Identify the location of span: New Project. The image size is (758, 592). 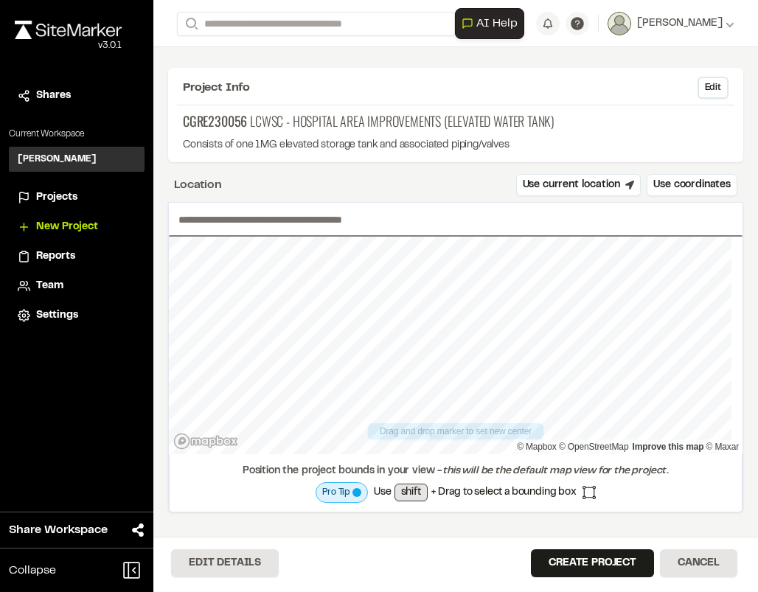
(67, 227).